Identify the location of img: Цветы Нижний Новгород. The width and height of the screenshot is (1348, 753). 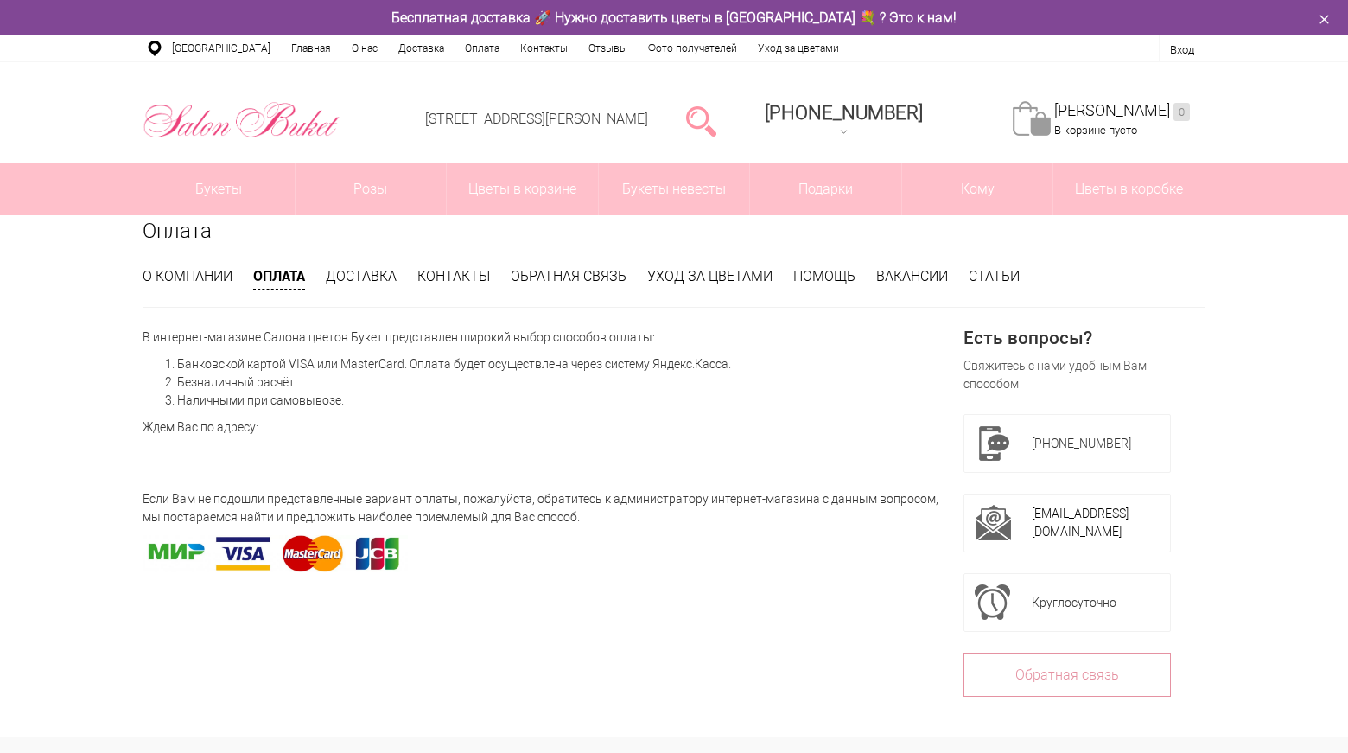
(241, 120).